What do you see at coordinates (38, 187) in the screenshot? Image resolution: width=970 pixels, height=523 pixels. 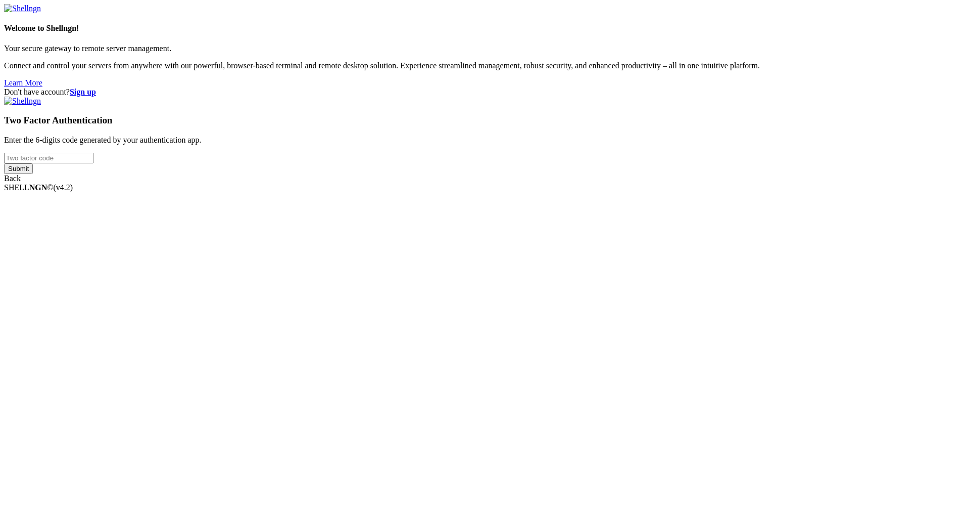 I see `span: SHELL ©` at bounding box center [38, 187].